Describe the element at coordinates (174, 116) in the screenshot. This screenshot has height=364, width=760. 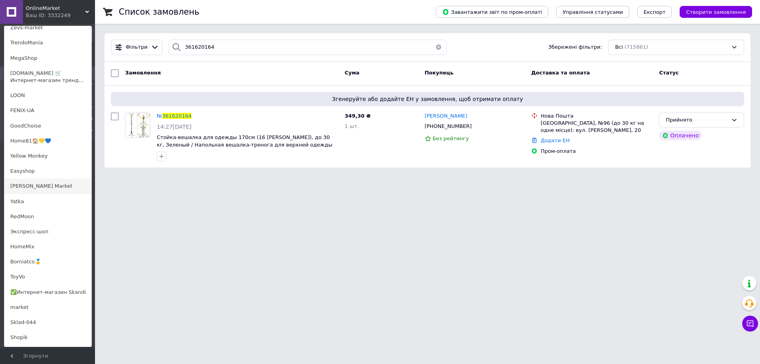
I see `a: №361620164` at that location.